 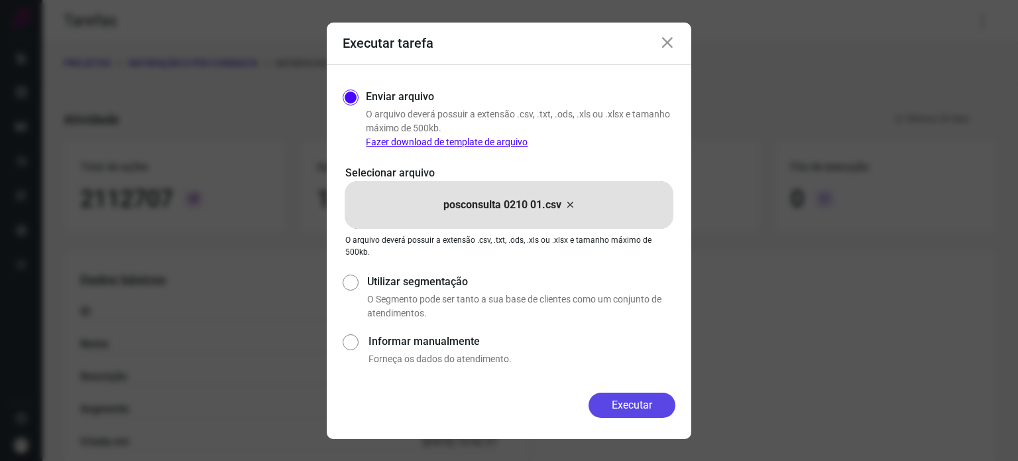 What do you see at coordinates (400, 97) in the screenshot?
I see `label: Enviar arquivo` at bounding box center [400, 97].